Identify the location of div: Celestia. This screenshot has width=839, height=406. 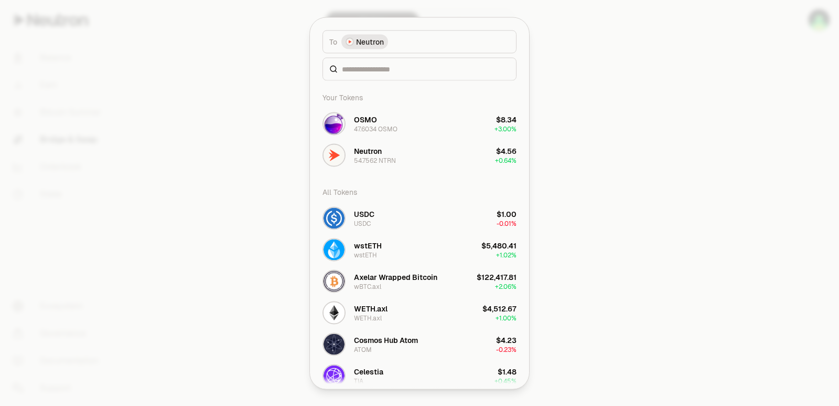
(369, 371).